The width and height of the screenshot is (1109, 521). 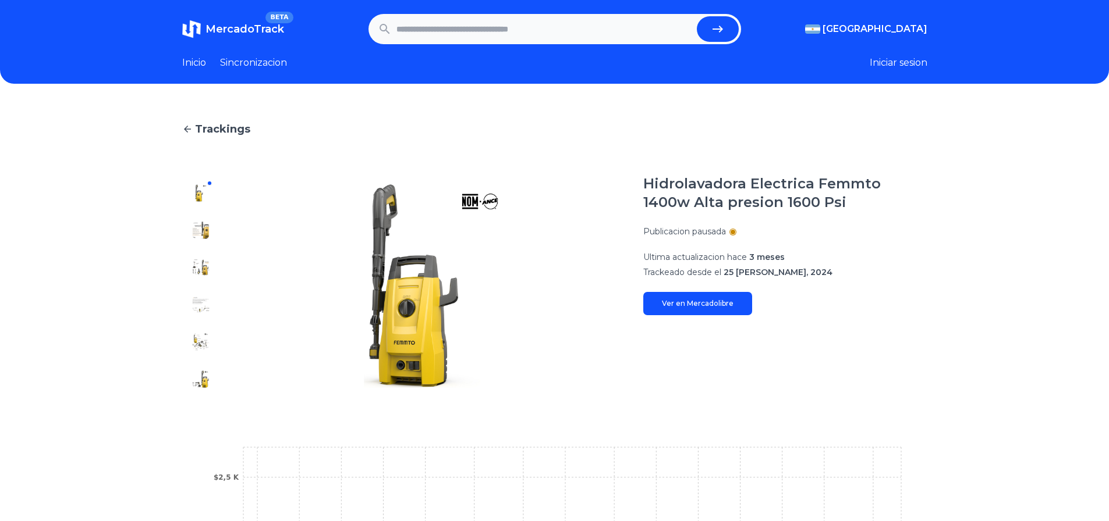 I want to click on a: MercadoTrackBETA, so click(x=233, y=29).